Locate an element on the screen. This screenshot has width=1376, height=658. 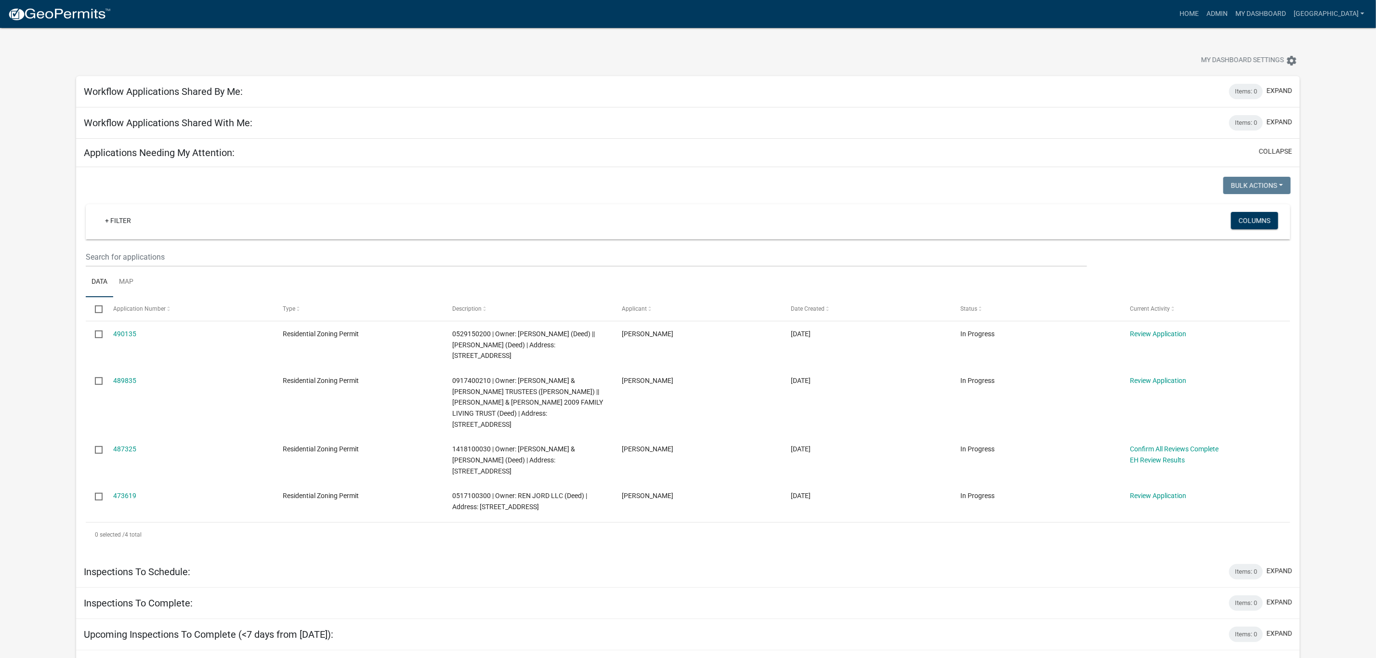
span: Status is located at coordinates (969, 309).